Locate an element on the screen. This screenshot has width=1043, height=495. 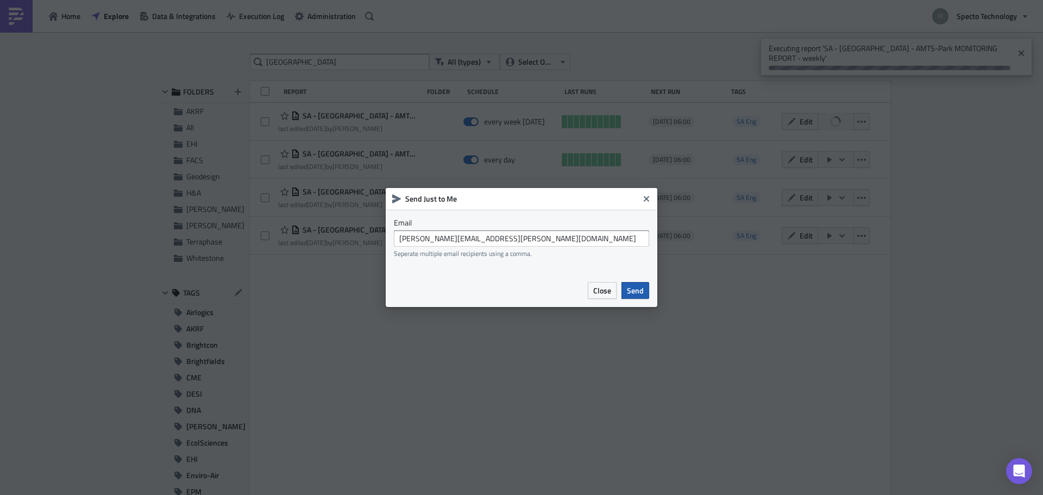
span: Close is located at coordinates (602, 290).